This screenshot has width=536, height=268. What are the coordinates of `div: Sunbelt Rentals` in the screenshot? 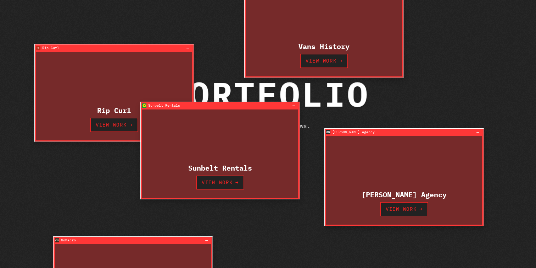 It's located at (218, 103).